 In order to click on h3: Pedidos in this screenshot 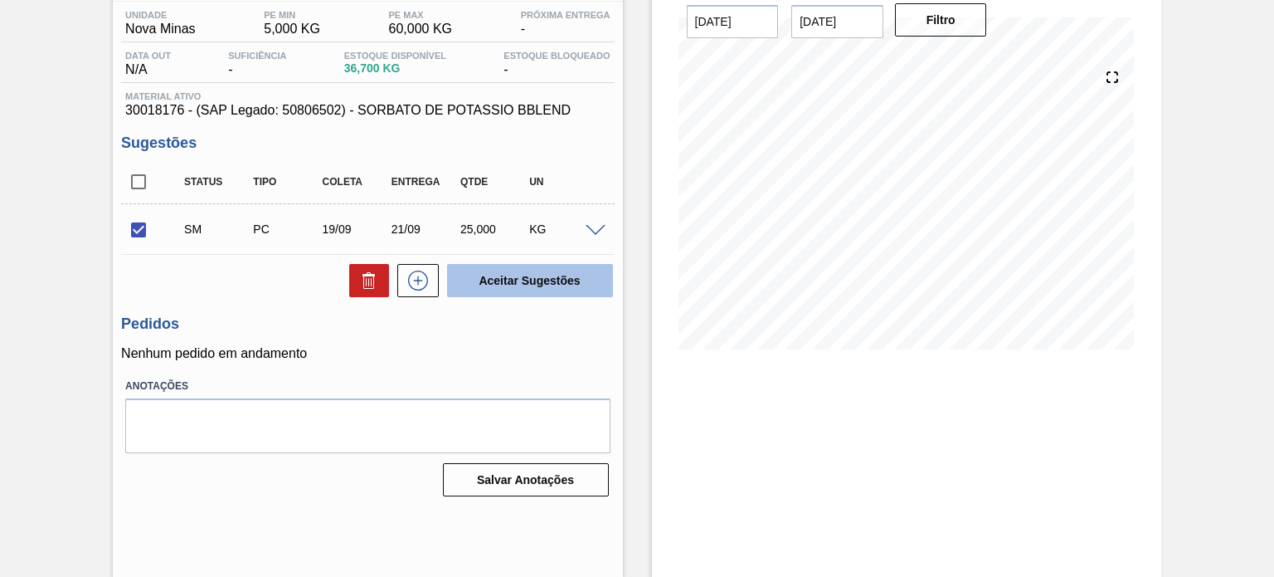, I will do `click(367, 324)`.